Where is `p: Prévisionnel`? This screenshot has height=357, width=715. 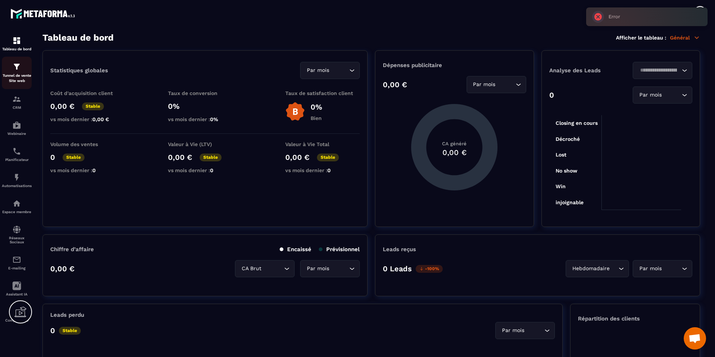 p: Prévisionnel is located at coordinates (339, 249).